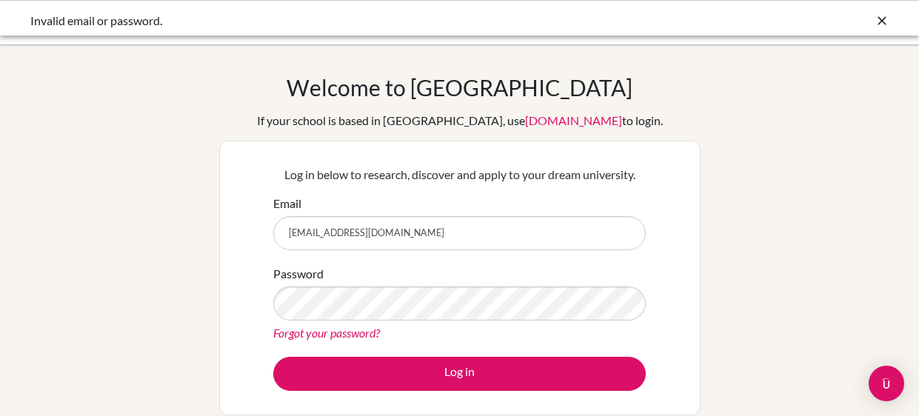 The height and width of the screenshot is (416, 919). I want to click on a: Forgot your password?, so click(327, 333).